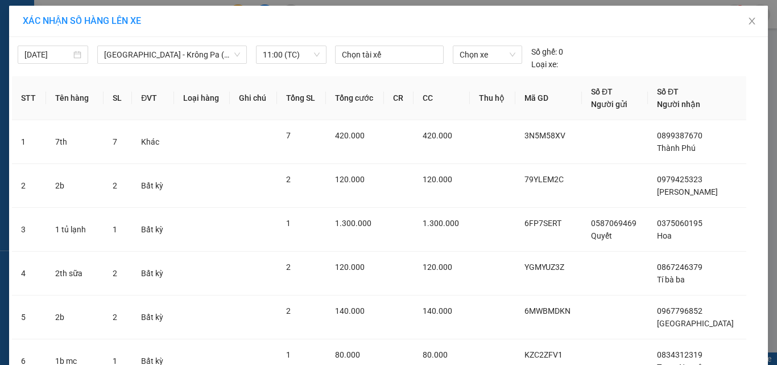  What do you see at coordinates (29, 185) in the screenshot?
I see `td: 2` at bounding box center [29, 185].